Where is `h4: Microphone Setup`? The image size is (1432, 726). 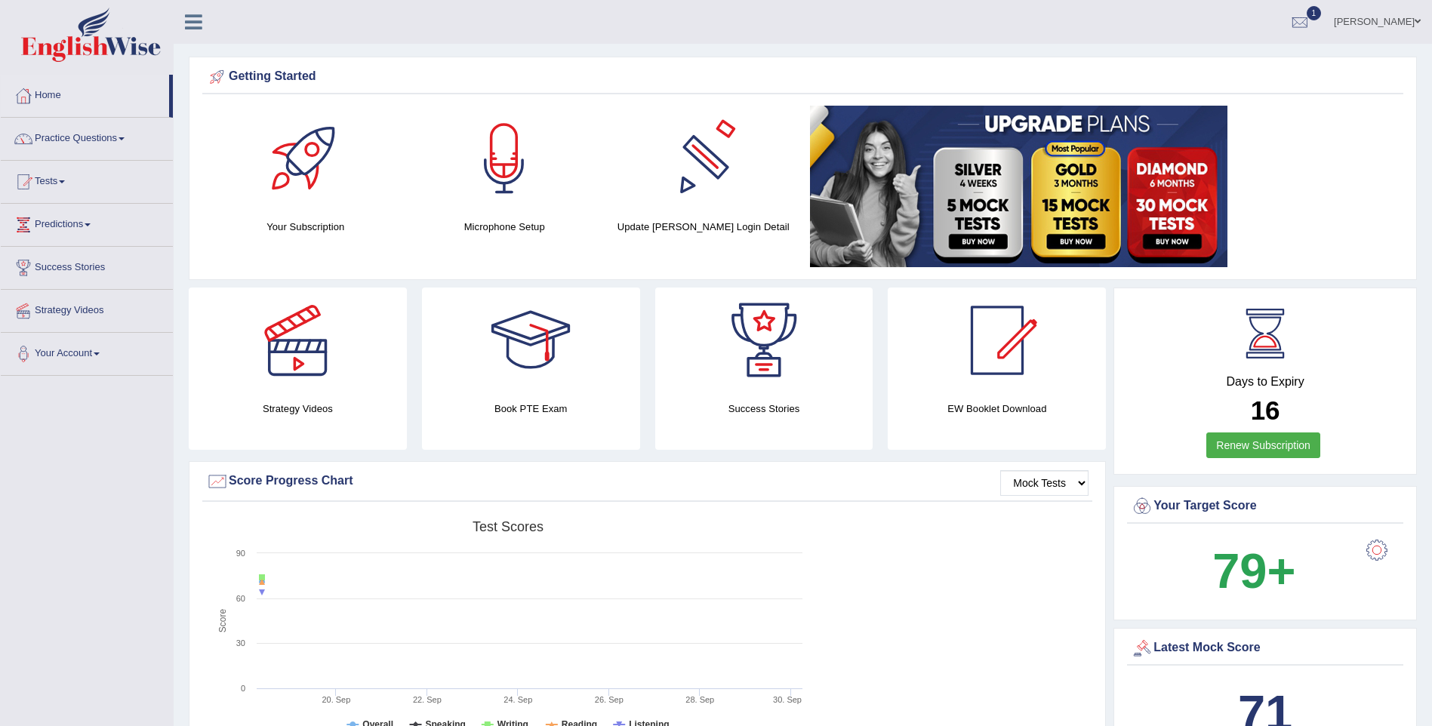
h4: Microphone Setup is located at coordinates (503, 226).